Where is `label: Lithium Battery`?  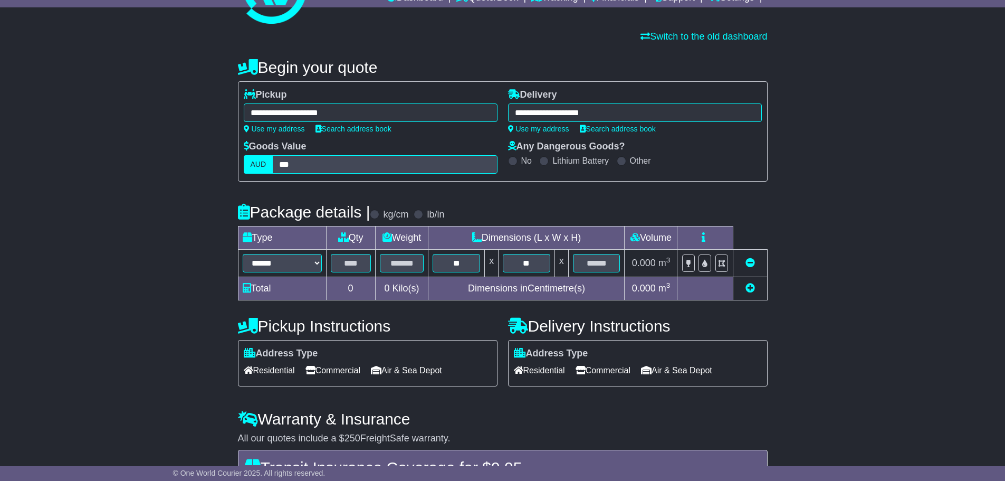 label: Lithium Battery is located at coordinates (581, 160).